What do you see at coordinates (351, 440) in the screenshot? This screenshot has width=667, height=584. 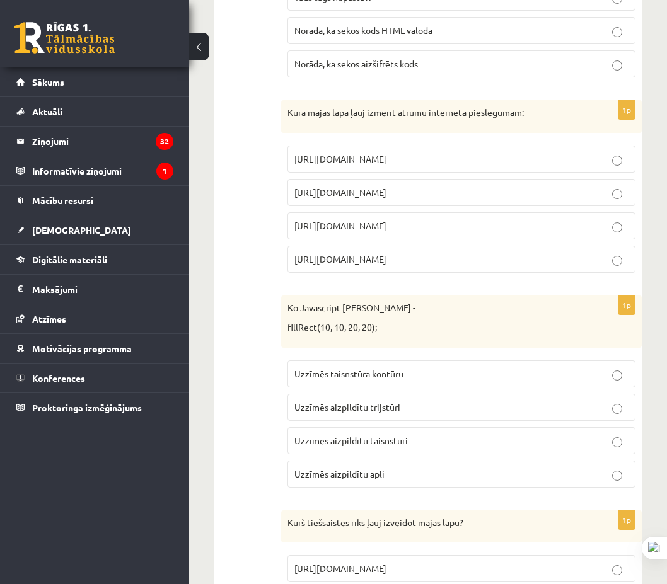 I see `span: Uzzīmēs aizpildītu taisnstūri` at bounding box center [351, 440].